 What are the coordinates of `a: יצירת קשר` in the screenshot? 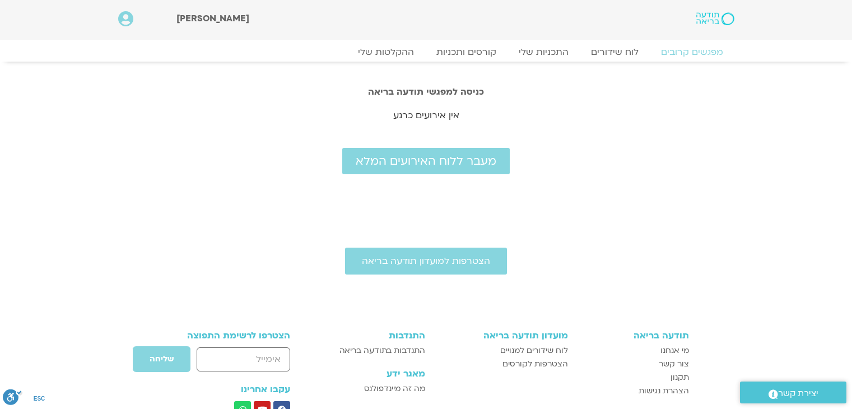 It's located at (793, 392).